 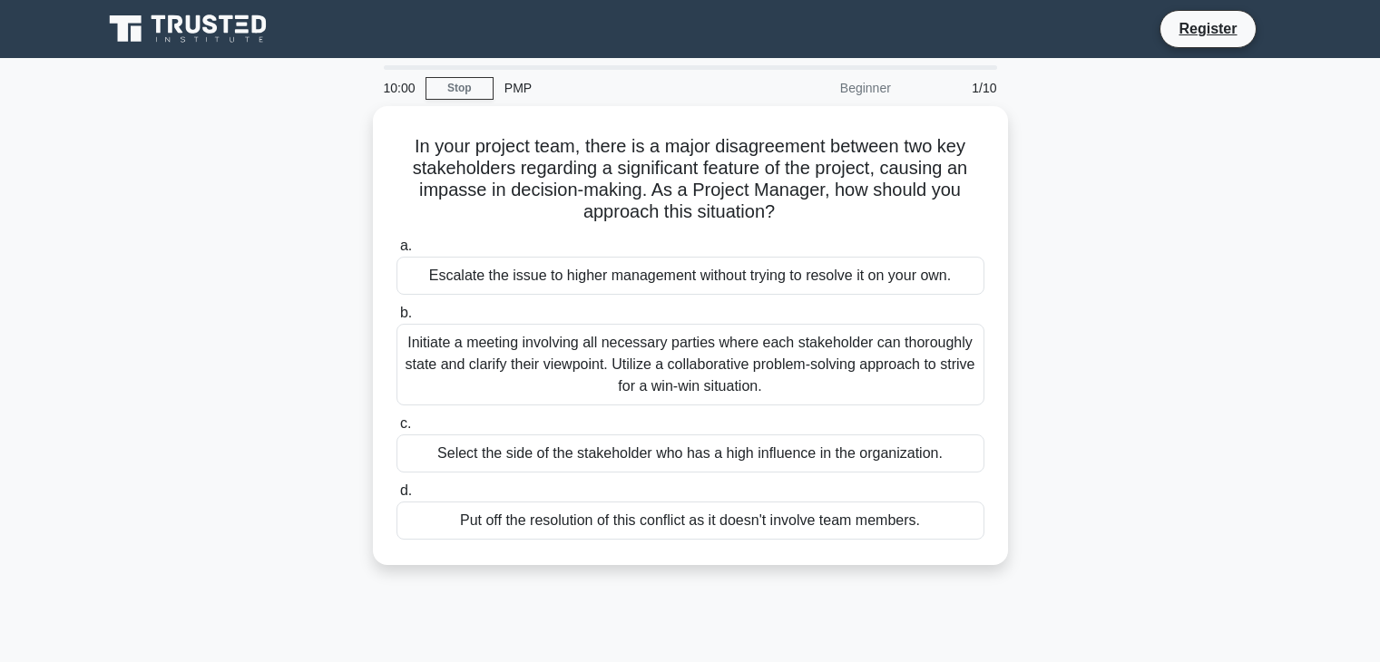 What do you see at coordinates (405, 245) in the screenshot?
I see `span: a.` at bounding box center [405, 245].